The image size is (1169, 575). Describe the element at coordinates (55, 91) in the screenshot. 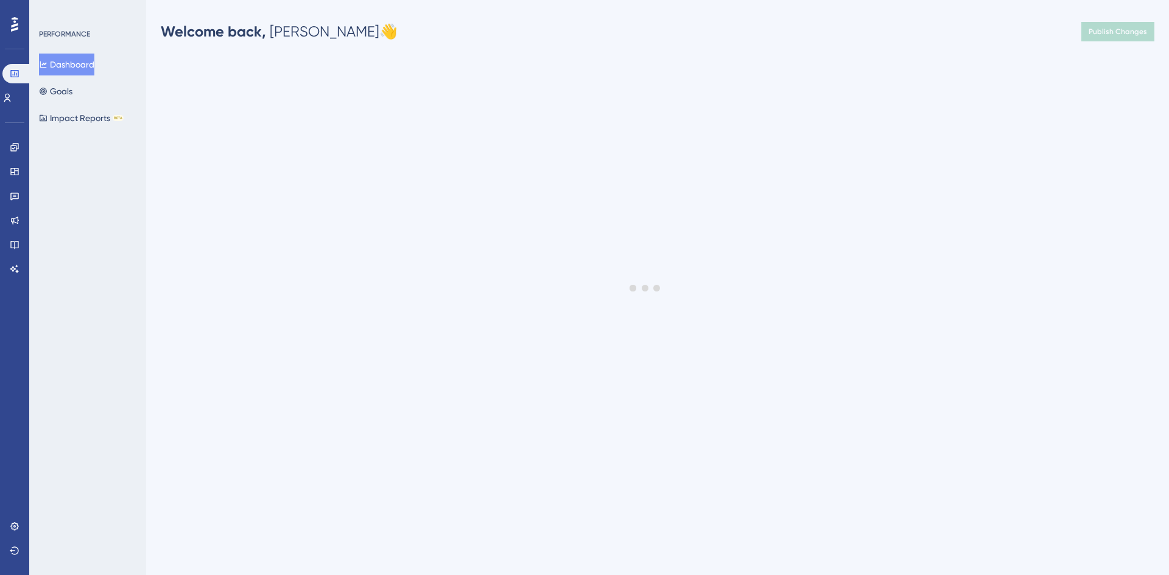

I see `button: Goals` at that location.